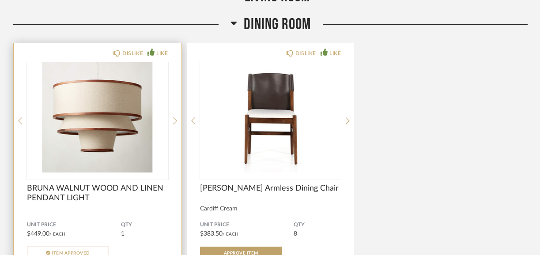 The width and height of the screenshot is (540, 255). What do you see at coordinates (271, 209) in the screenshot?
I see `div: Cardiff Cream` at bounding box center [271, 209].